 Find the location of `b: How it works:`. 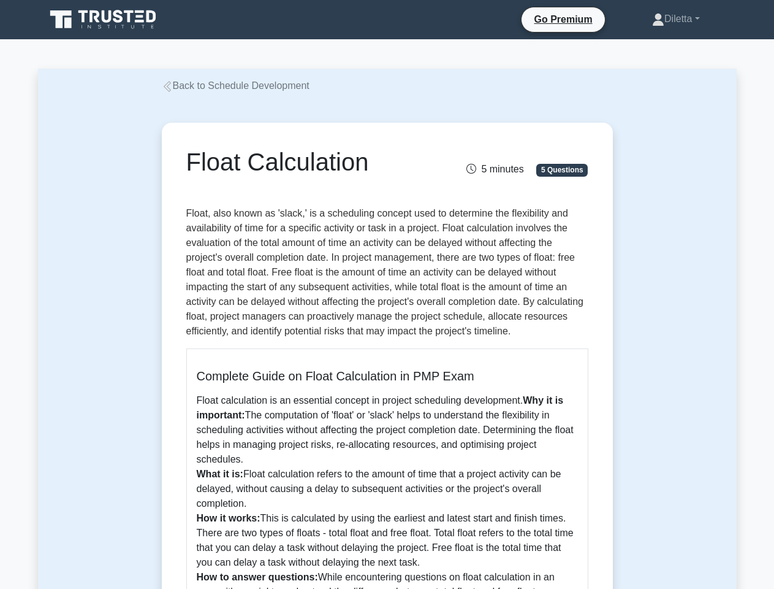

b: How it works: is located at coordinates (229, 517).